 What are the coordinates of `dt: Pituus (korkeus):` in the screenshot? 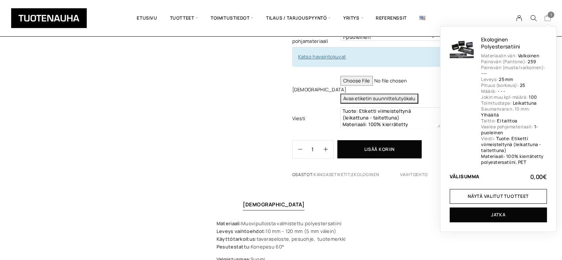 It's located at (500, 85).